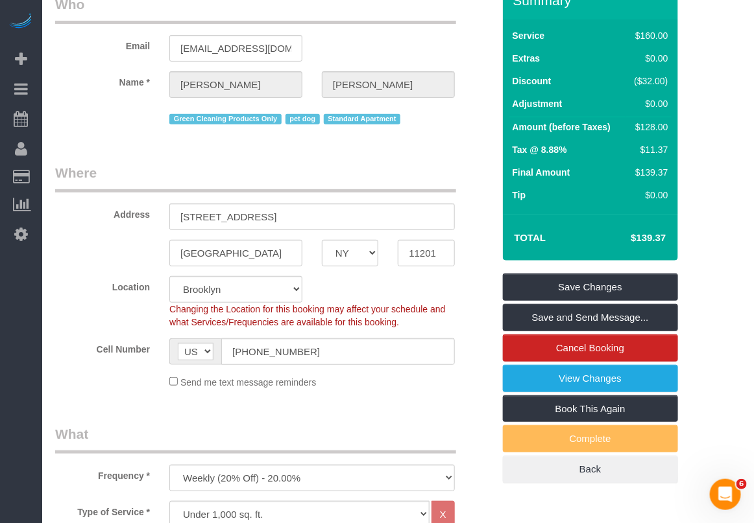  Describe the element at coordinates (102, 212) in the screenshot. I see `label: Address` at that location.